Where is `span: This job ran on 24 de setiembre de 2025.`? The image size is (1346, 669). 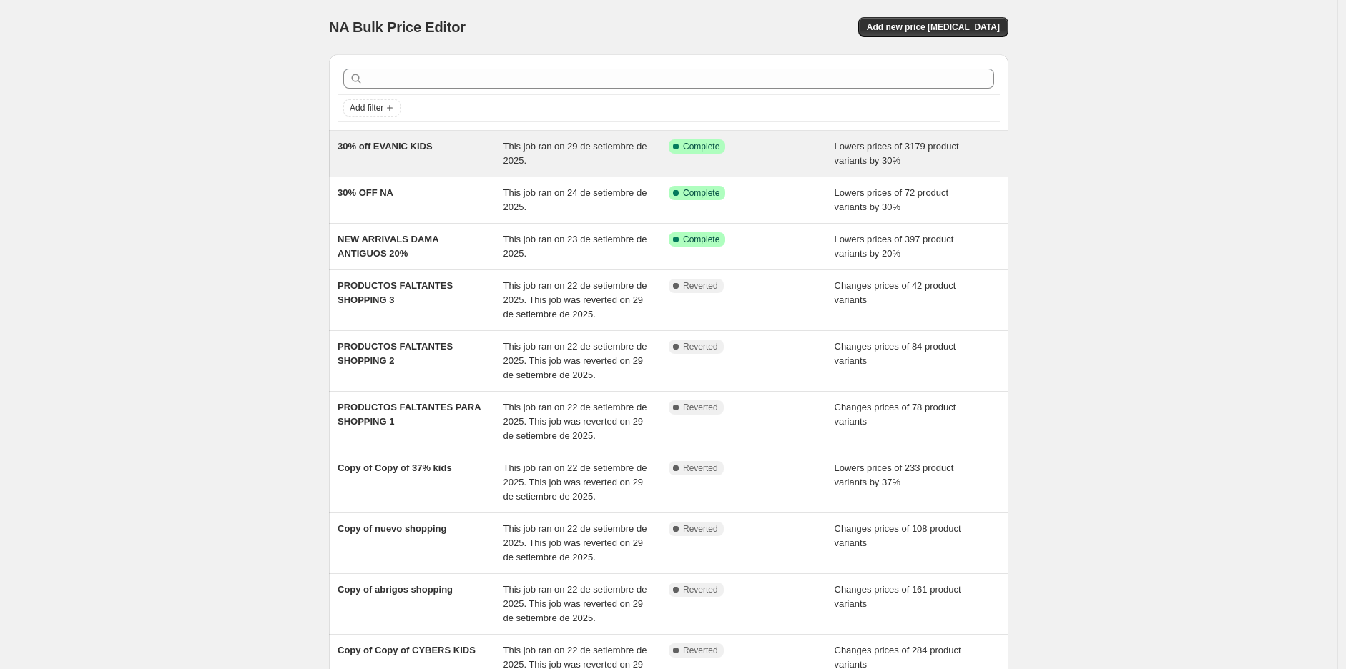
span: This job ran on 24 de setiembre de 2025. is located at coordinates (575, 200).